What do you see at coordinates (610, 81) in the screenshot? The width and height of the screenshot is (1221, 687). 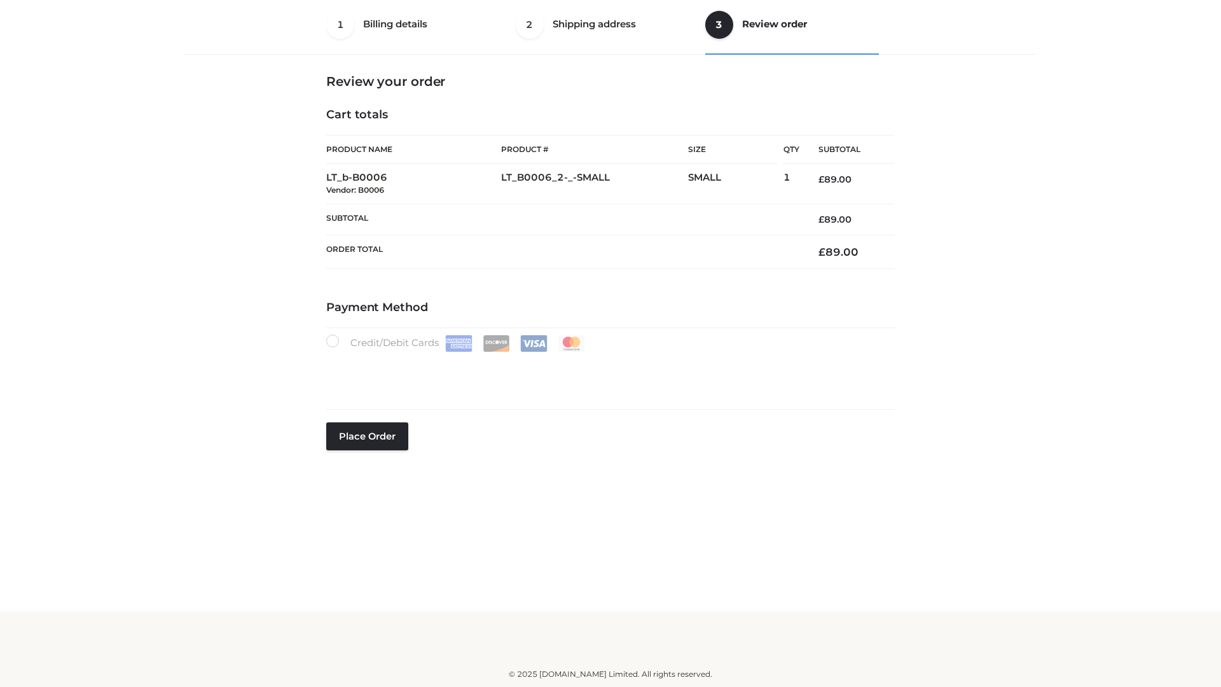 I see `h3: Review your order` at bounding box center [610, 81].